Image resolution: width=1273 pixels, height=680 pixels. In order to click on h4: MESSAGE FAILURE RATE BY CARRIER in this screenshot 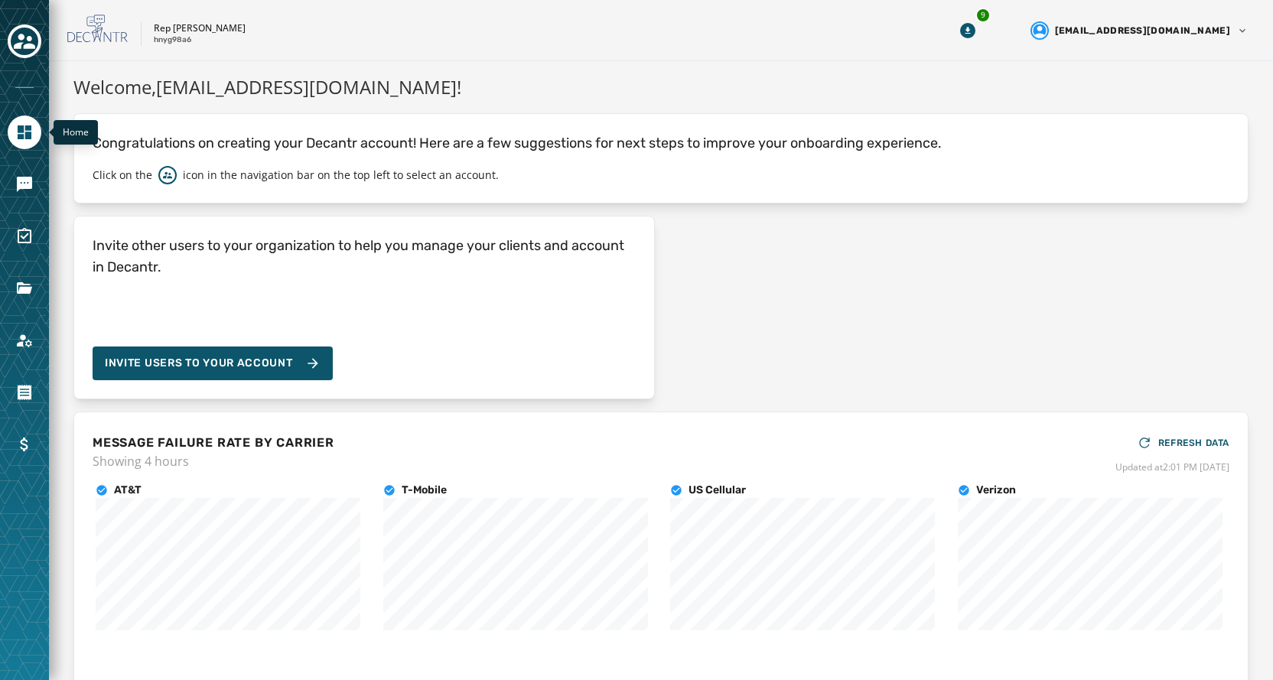, I will do `click(213, 443)`.